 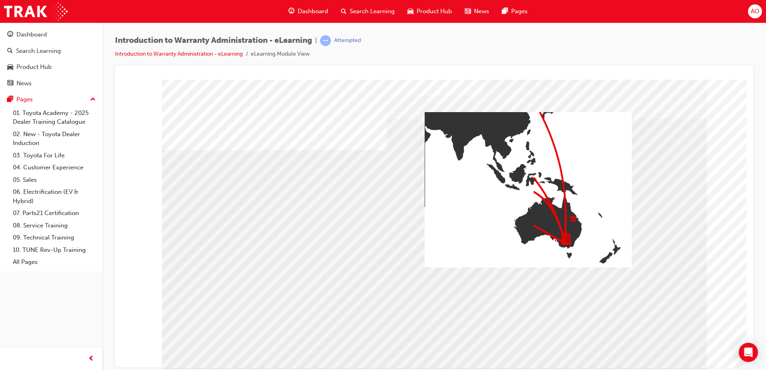 I want to click on button: AO, so click(x=755, y=11).